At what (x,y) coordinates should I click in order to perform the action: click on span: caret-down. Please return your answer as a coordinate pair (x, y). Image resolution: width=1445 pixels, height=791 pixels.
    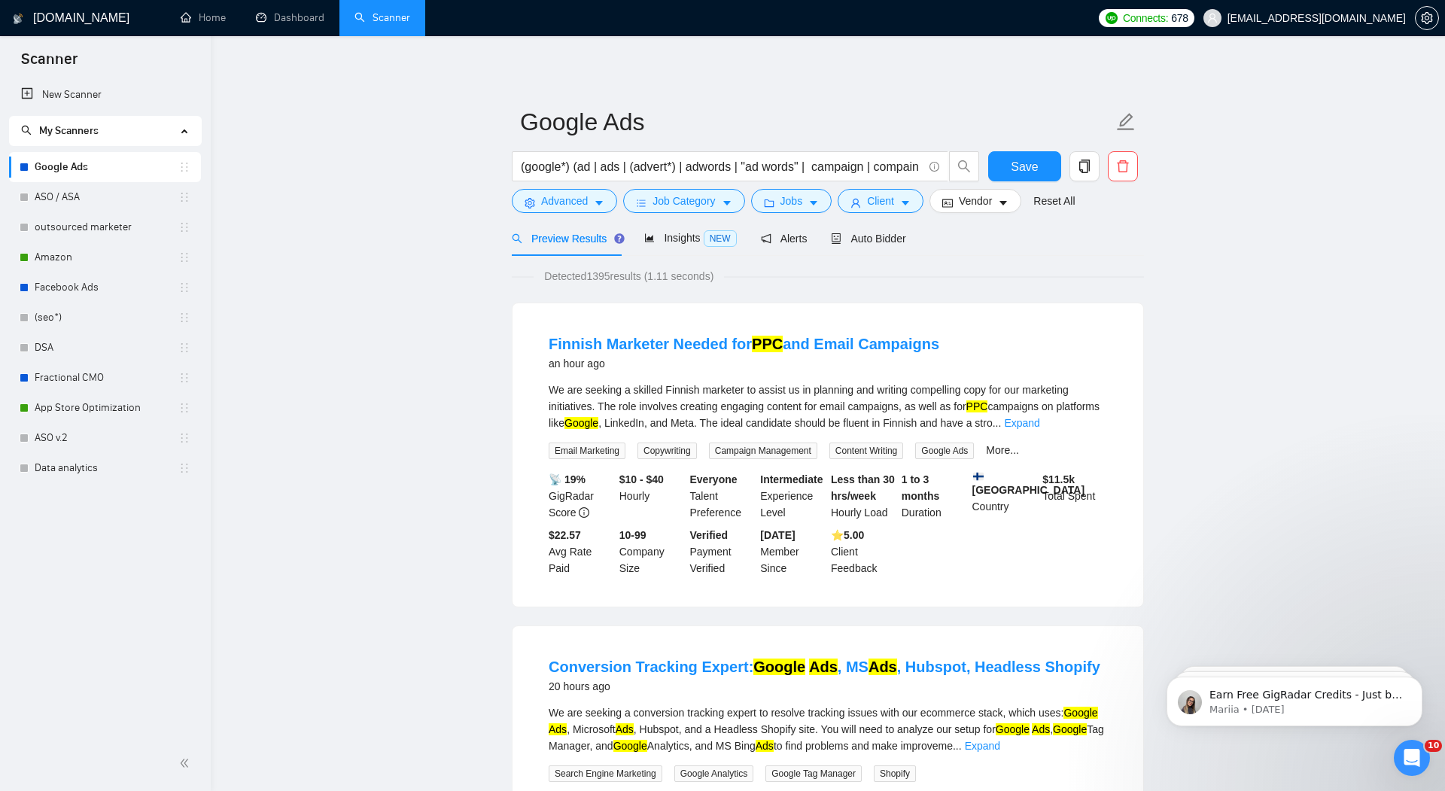
    Looking at the image, I should click on (1003, 202).